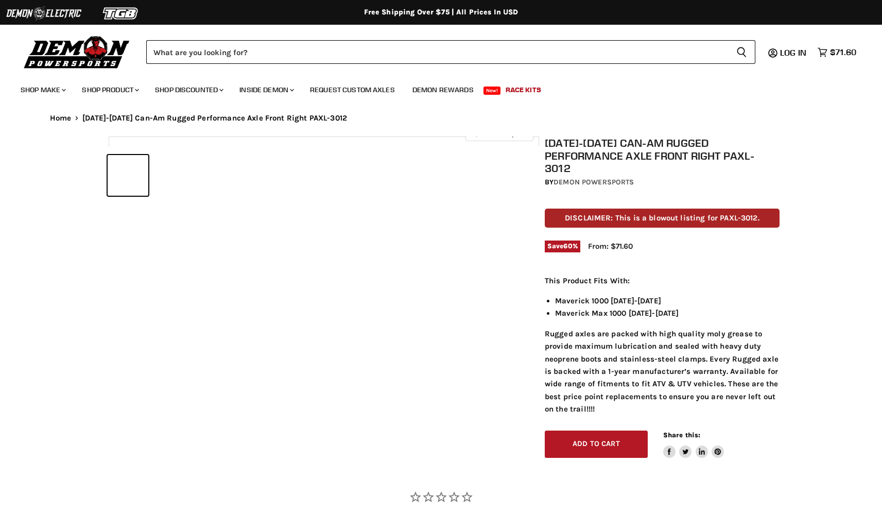 The height and width of the screenshot is (513, 882). Describe the element at coordinates (433, 88) in the screenshot. I see `ul: Main menu` at that location.